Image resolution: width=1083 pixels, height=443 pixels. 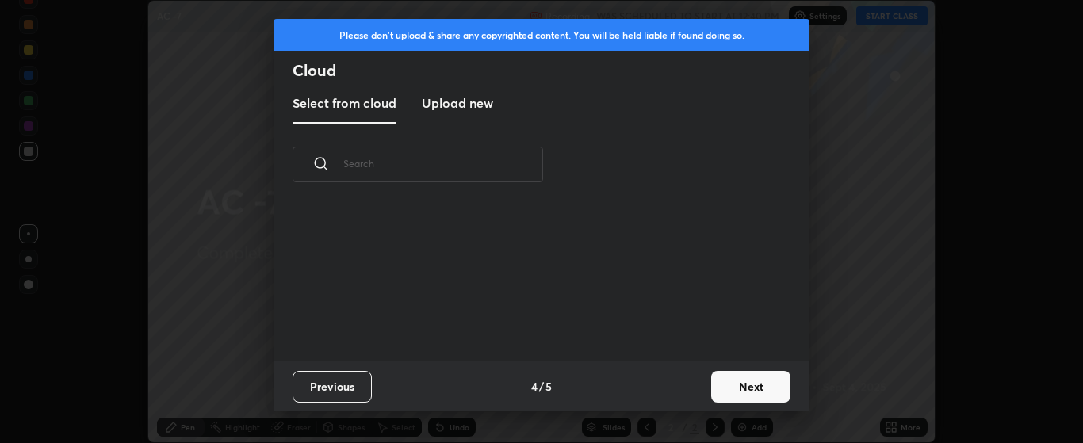 I want to click on h4: 5, so click(x=549, y=386).